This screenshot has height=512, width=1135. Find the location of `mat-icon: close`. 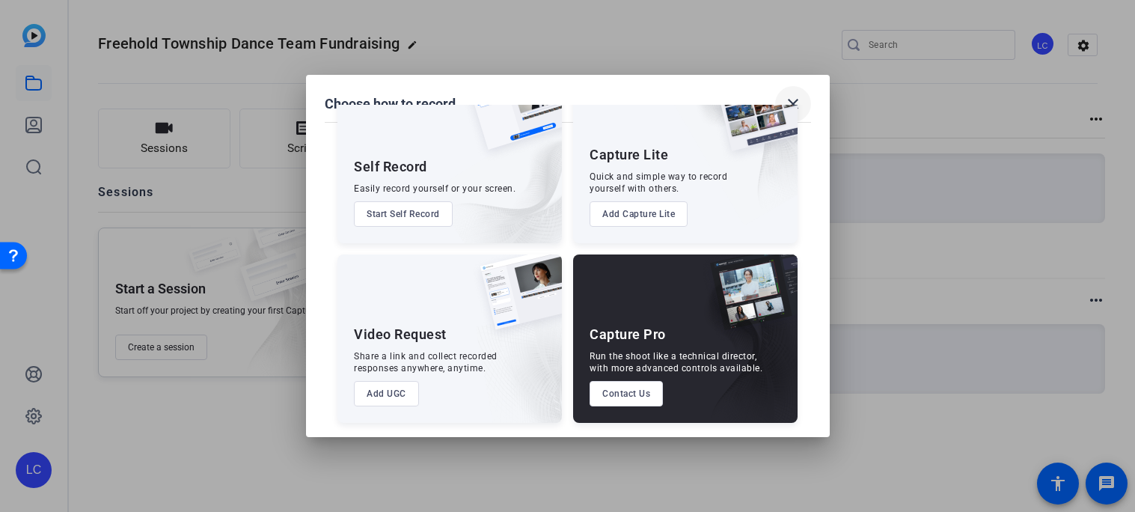

mat-icon: close is located at coordinates (793, 104).